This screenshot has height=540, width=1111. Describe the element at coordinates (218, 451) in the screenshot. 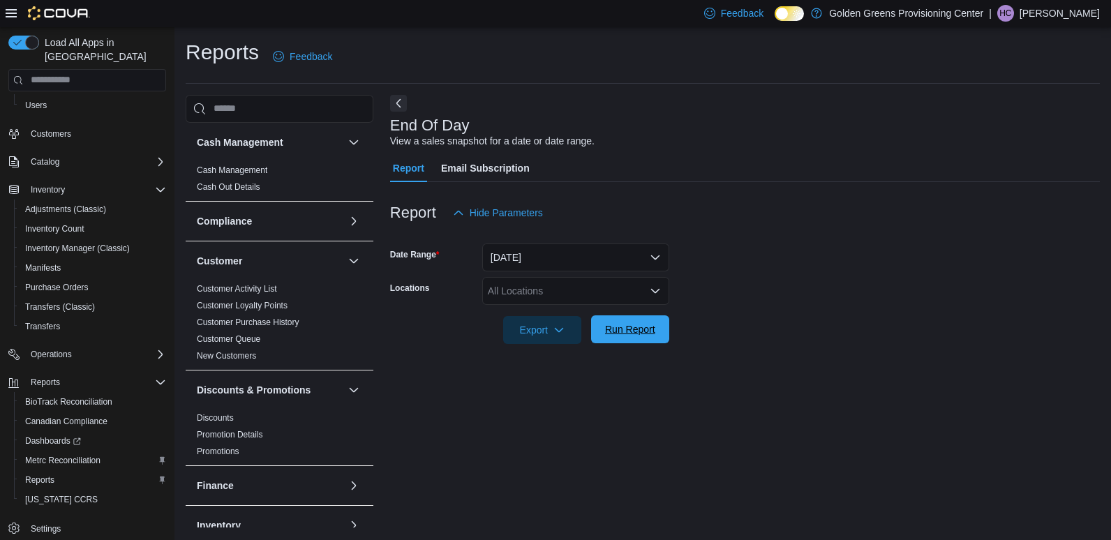

I see `a: Promotions` at that location.